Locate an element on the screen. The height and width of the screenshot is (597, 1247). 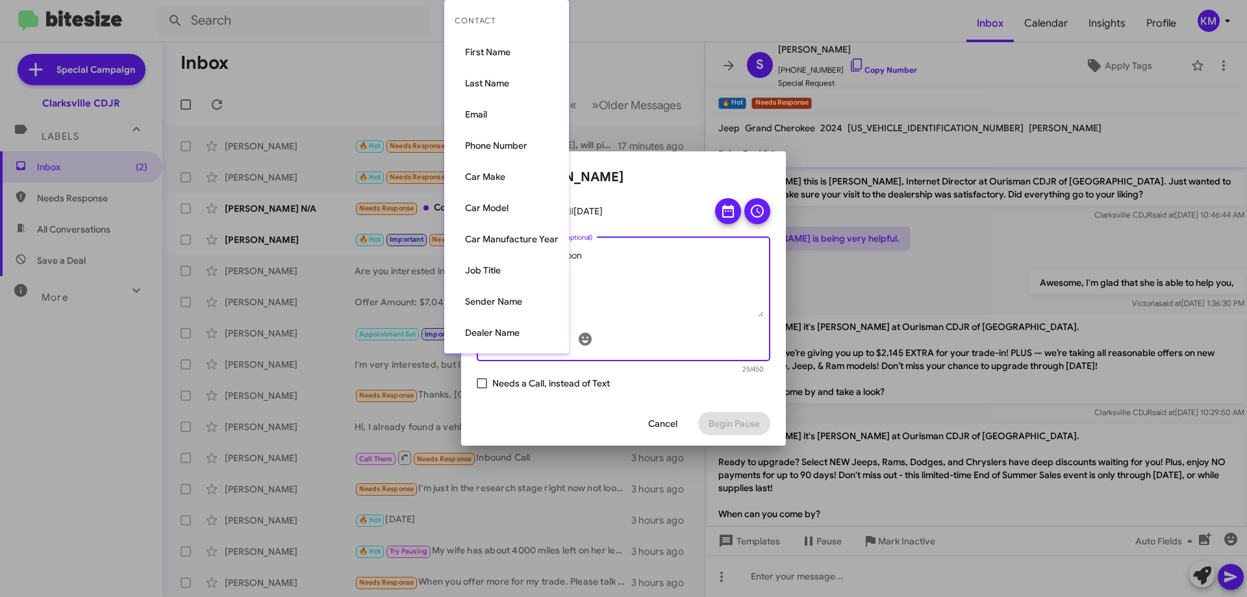
button: Dealer Name is located at coordinates (507, 333).